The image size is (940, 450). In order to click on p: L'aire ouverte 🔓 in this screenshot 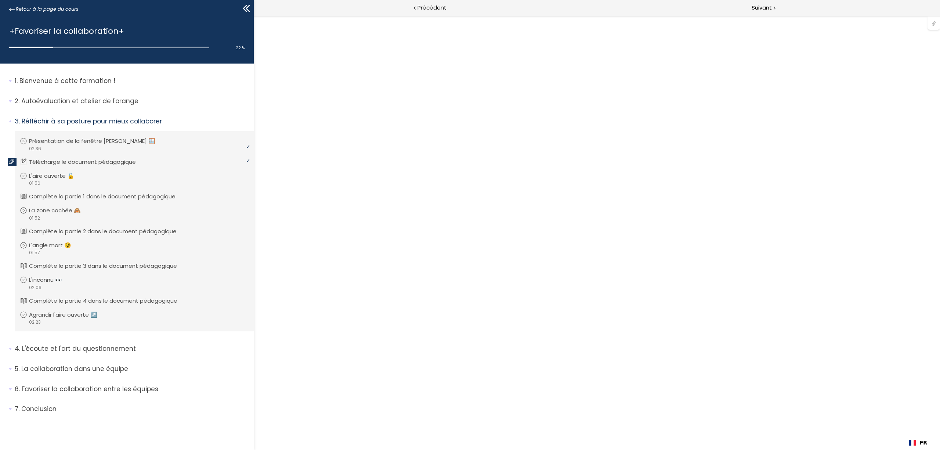, I will do `click(57, 176)`.